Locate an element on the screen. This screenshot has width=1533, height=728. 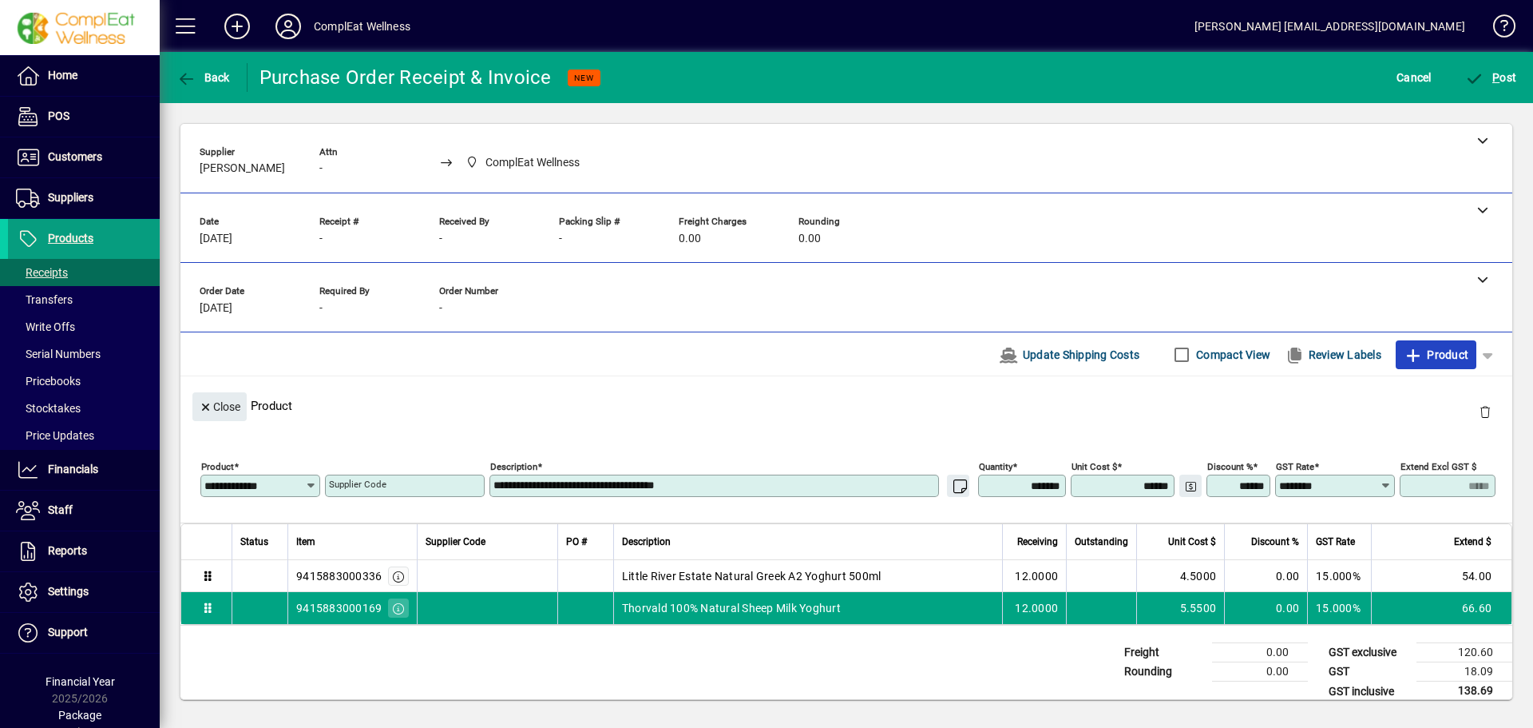
div: 9415883000169 is located at coordinates (339, 608).